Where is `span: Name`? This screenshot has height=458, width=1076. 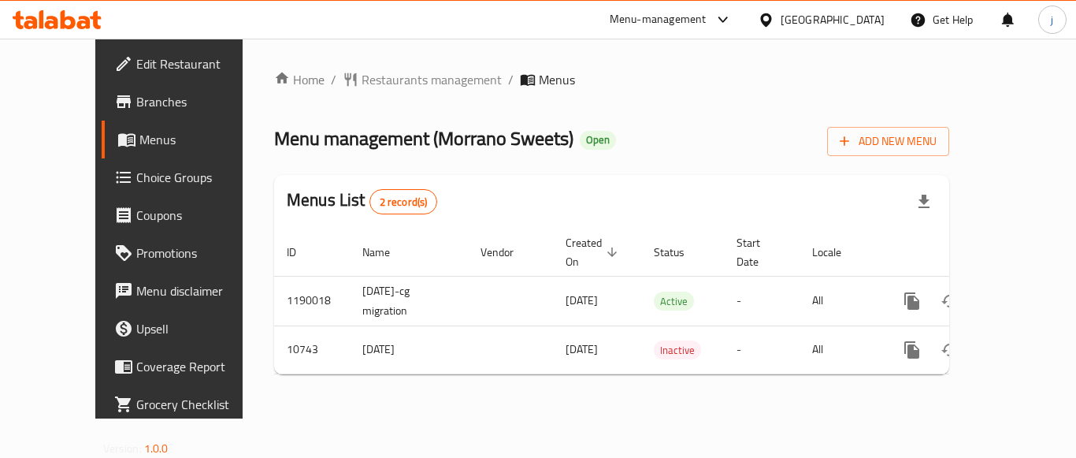 span: Name is located at coordinates (386, 252).